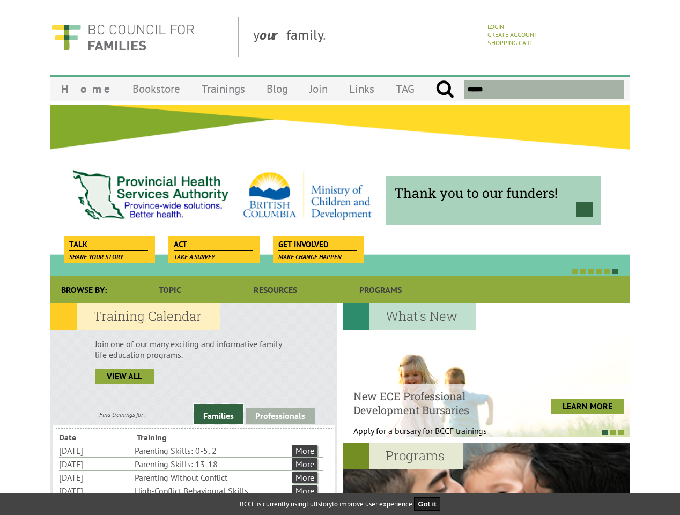 This screenshot has width=680, height=515. What do you see at coordinates (495, 26) in the screenshot?
I see `a: Login` at bounding box center [495, 26].